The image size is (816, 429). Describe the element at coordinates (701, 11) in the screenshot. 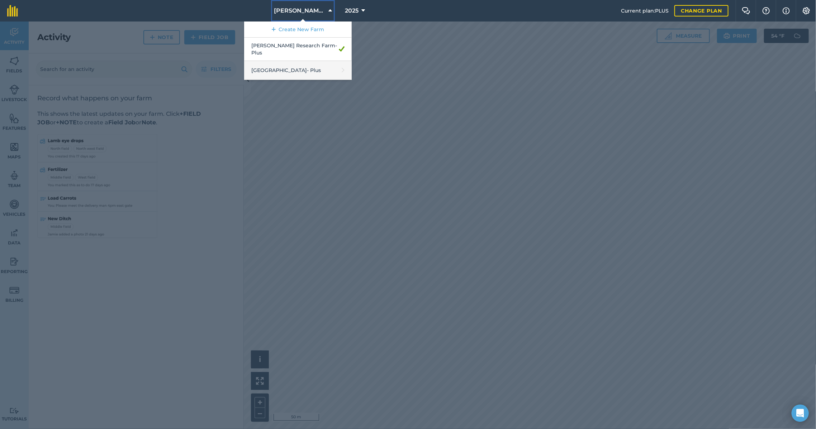

I see `a: Change plan` at that location.